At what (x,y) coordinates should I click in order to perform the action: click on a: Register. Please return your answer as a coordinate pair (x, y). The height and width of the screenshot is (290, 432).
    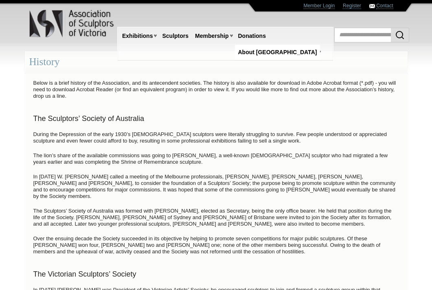
    Looking at the image, I should click on (352, 6).